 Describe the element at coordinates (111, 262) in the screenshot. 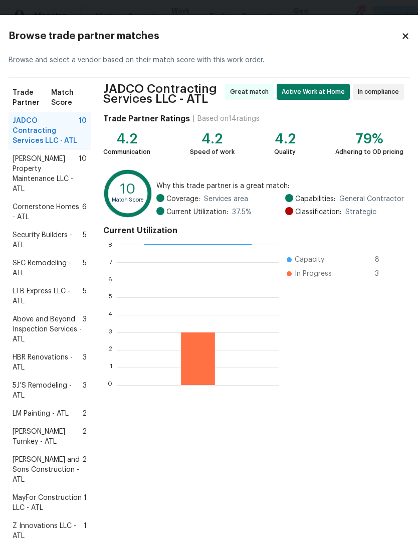

I see `text: 7` at that location.